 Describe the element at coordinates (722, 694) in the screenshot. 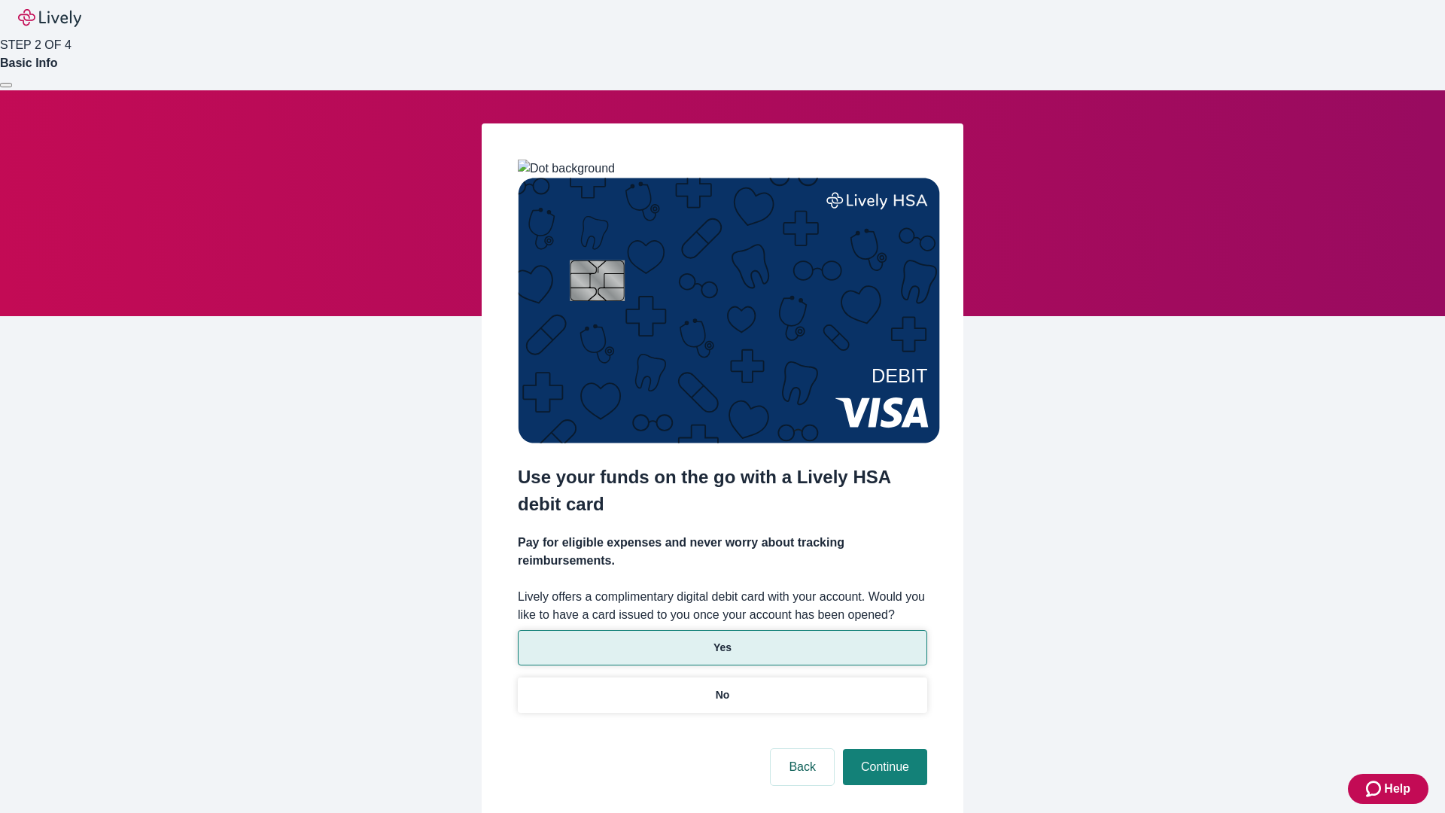

I see `p: No` at that location.